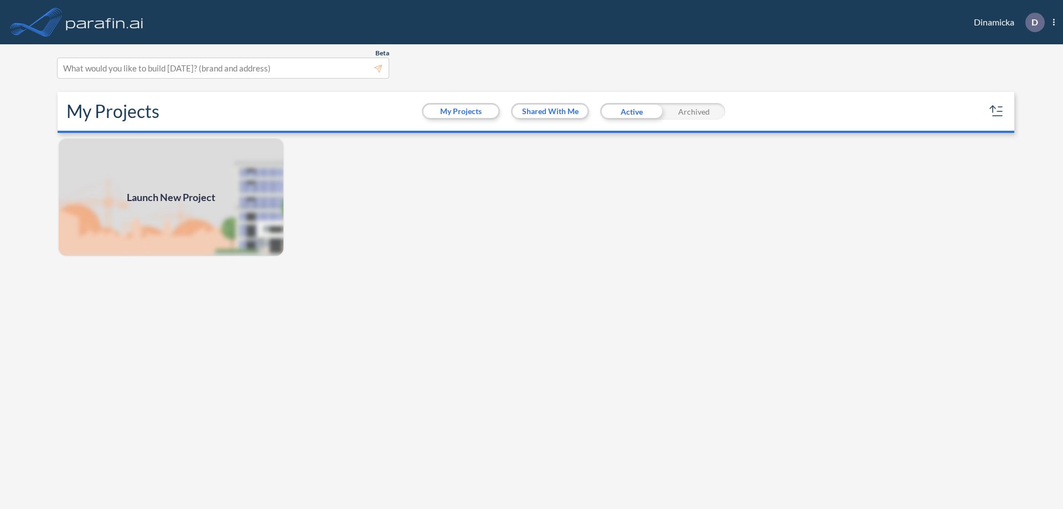 Image resolution: width=1063 pixels, height=509 pixels. What do you see at coordinates (631, 111) in the screenshot?
I see `div: Active` at bounding box center [631, 111].